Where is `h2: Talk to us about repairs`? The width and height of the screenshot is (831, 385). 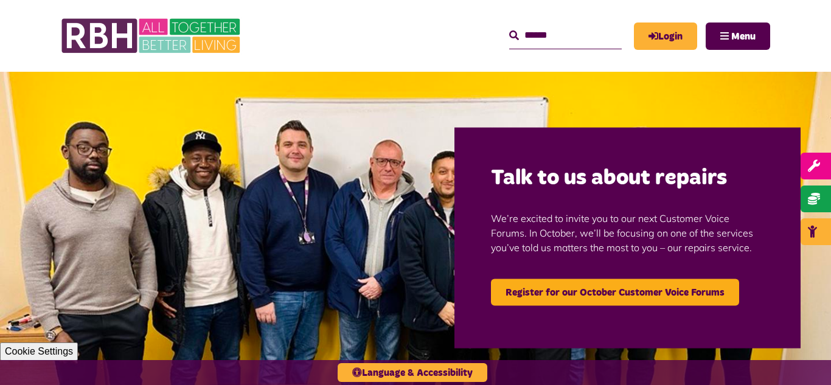 h2: Talk to us about repairs is located at coordinates (627, 178).